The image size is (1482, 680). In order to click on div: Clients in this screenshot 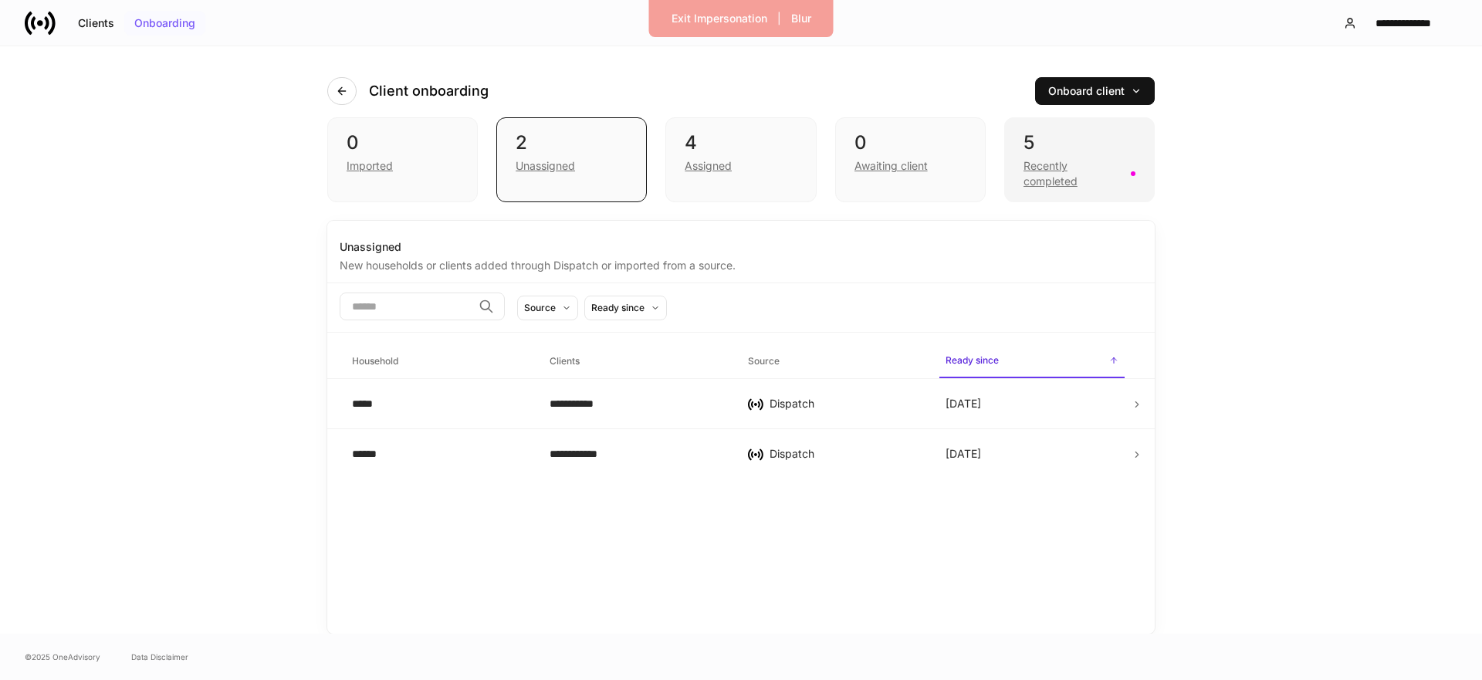, I will do `click(96, 23)`.